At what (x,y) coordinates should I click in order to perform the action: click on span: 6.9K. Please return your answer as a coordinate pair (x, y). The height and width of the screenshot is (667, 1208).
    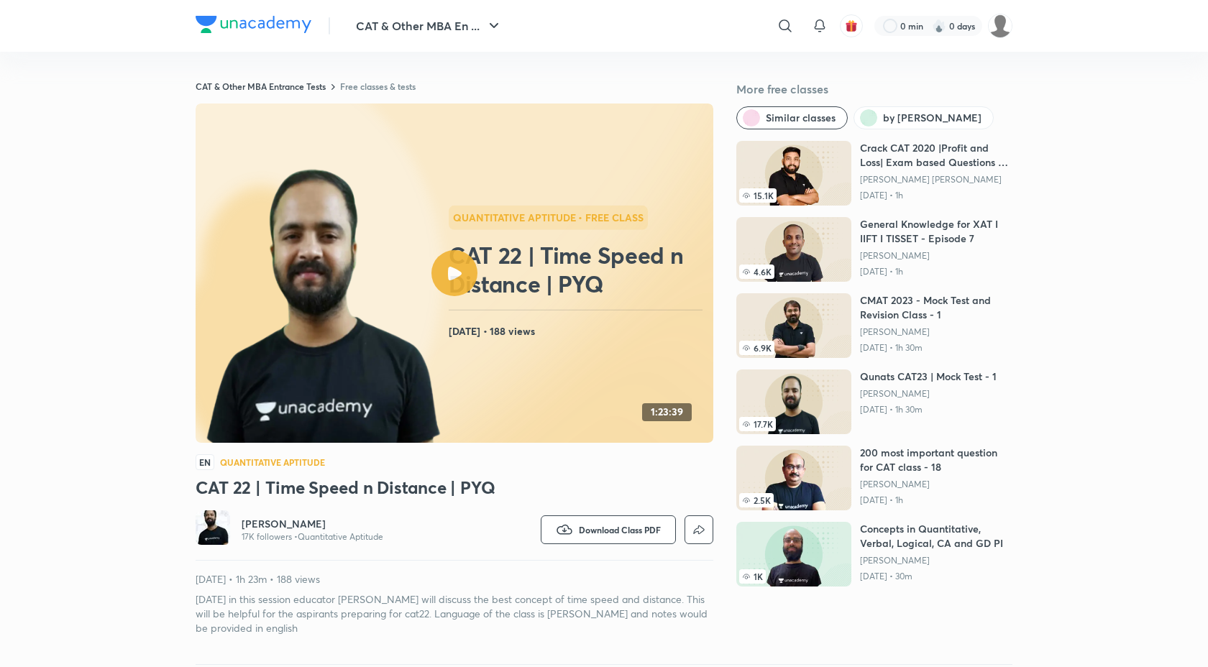
    Looking at the image, I should click on (757, 348).